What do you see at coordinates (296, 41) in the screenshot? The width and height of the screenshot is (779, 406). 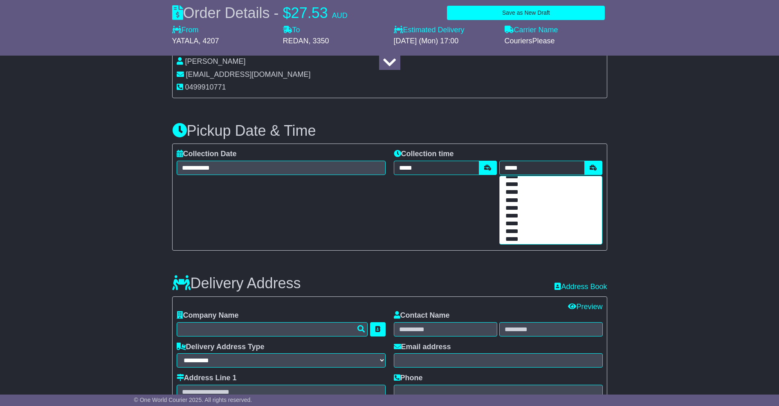 I see `span: REDAN` at bounding box center [296, 41].